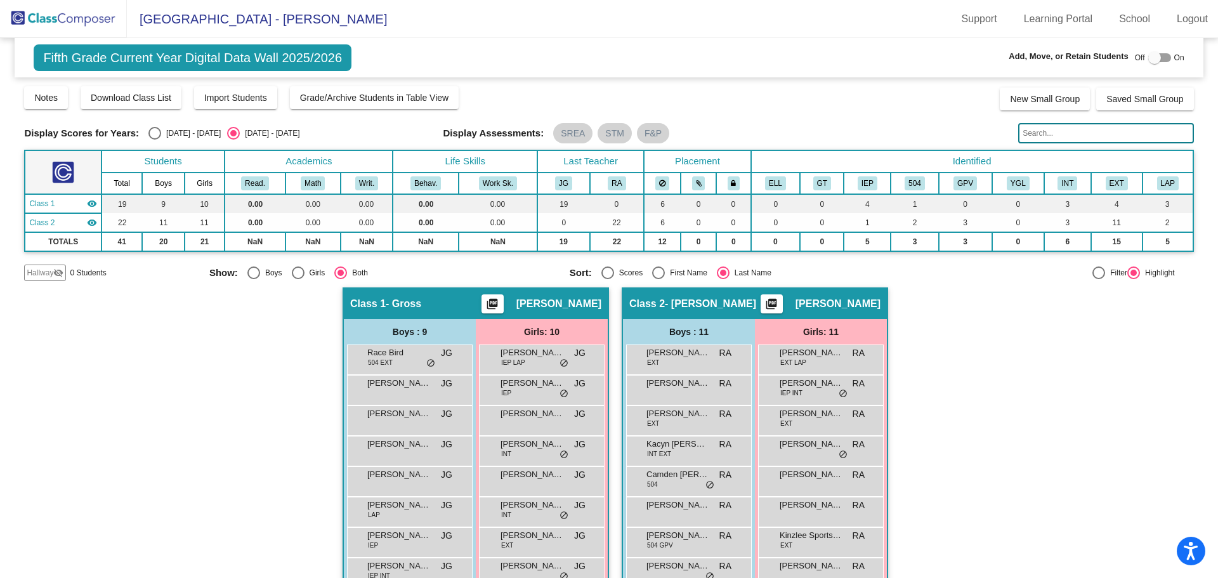  I want to click on th: Extrovert, so click(1116, 183).